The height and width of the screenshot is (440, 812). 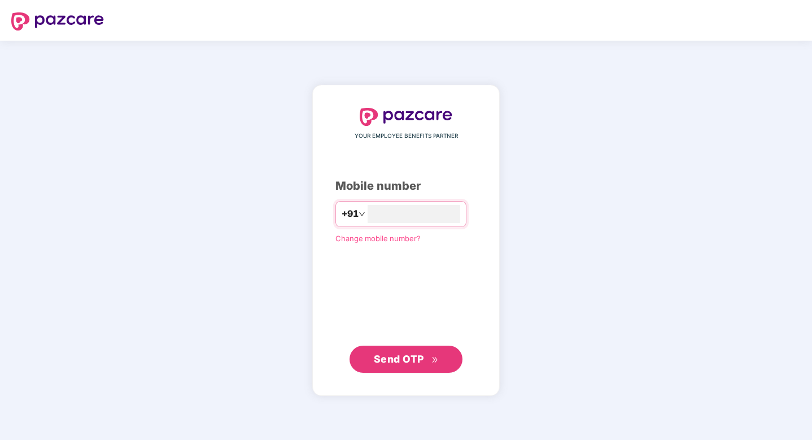 What do you see at coordinates (378, 238) in the screenshot?
I see `a: Change mobile number?` at bounding box center [378, 238].